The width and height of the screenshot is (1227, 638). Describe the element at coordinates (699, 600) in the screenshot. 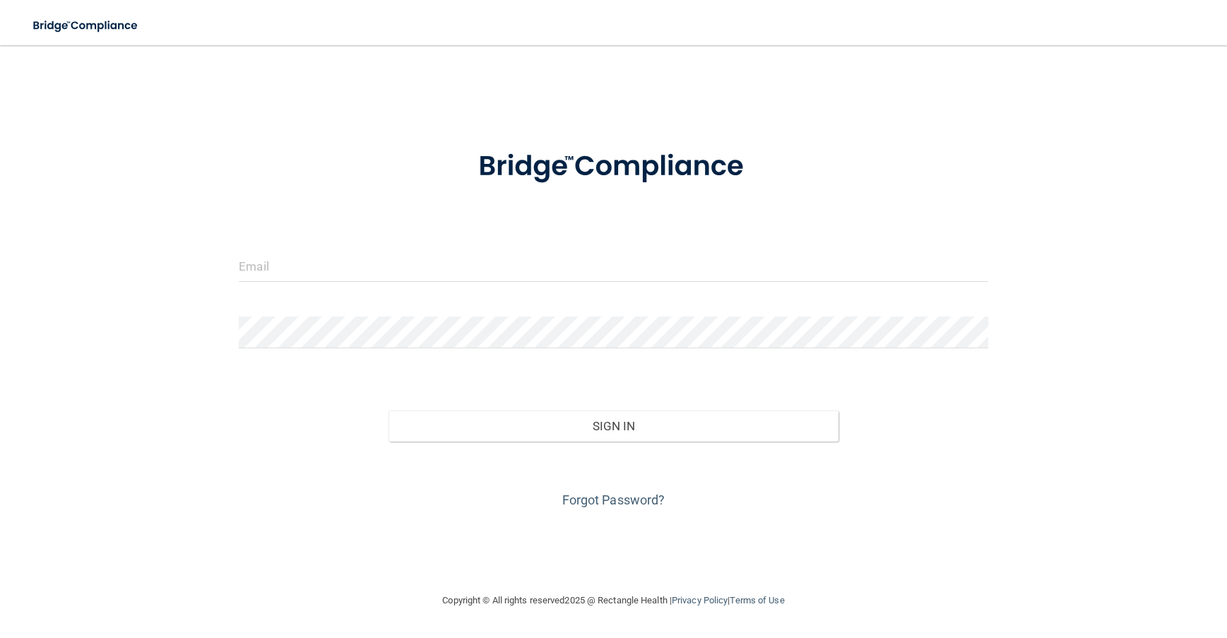

I see `a: Privacy Policy` at that location.